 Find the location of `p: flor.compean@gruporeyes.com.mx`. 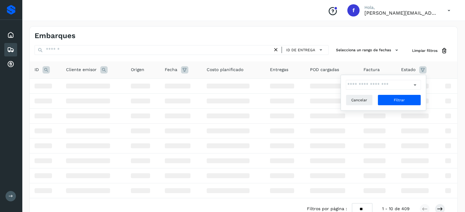

p: flor.compean@gruporeyes.com.mx is located at coordinates (401, 13).